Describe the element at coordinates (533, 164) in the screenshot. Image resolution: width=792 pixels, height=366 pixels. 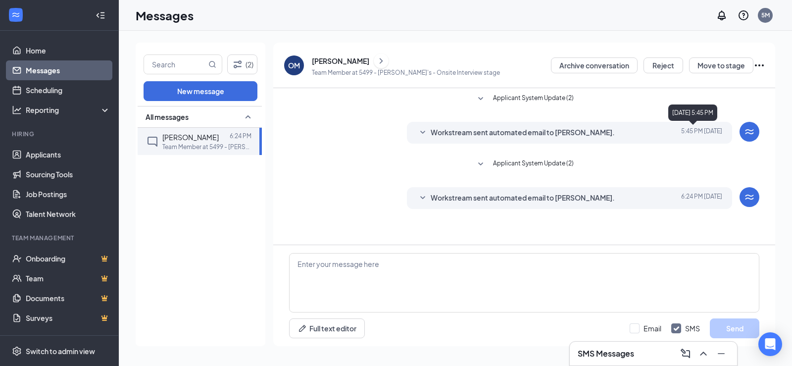
I see `span: Applicant System Update (2)` at that location.